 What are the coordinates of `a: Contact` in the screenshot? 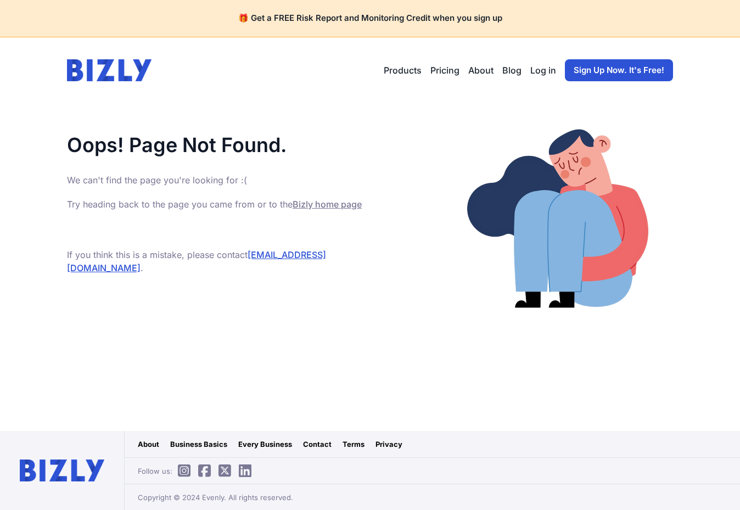 It's located at (317, 444).